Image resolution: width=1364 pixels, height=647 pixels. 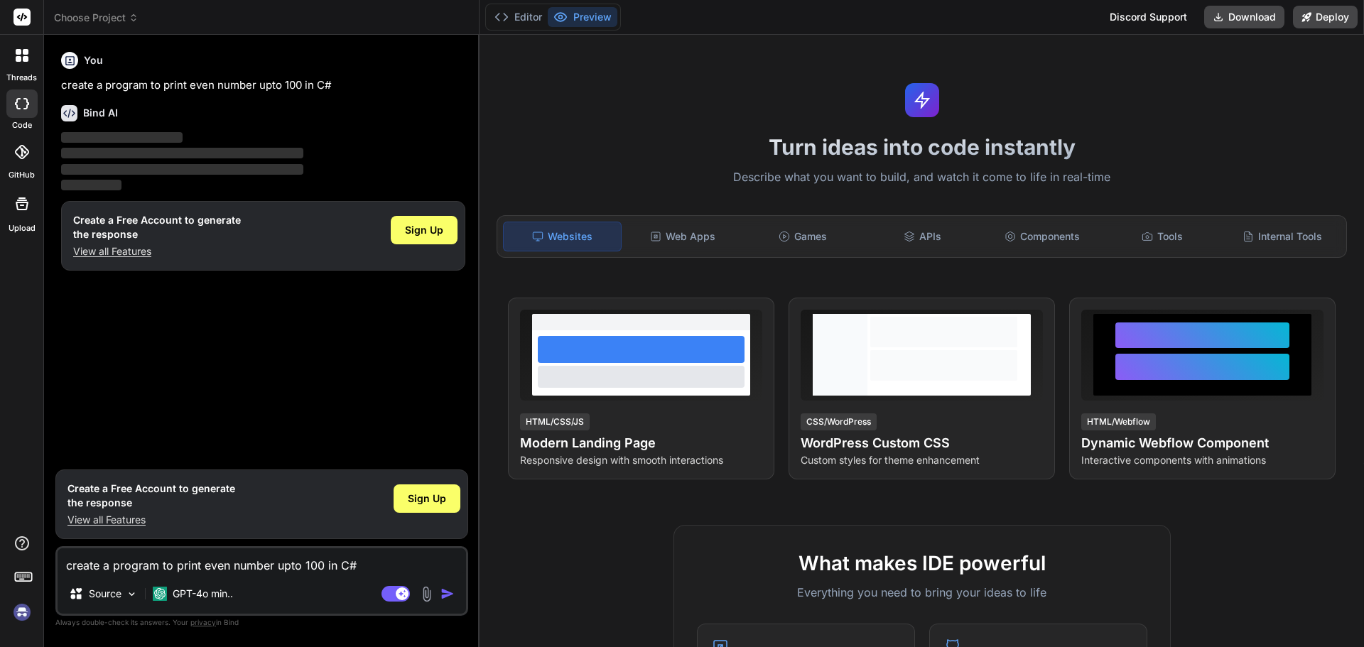 I want to click on div: Games, so click(x=802, y=236).